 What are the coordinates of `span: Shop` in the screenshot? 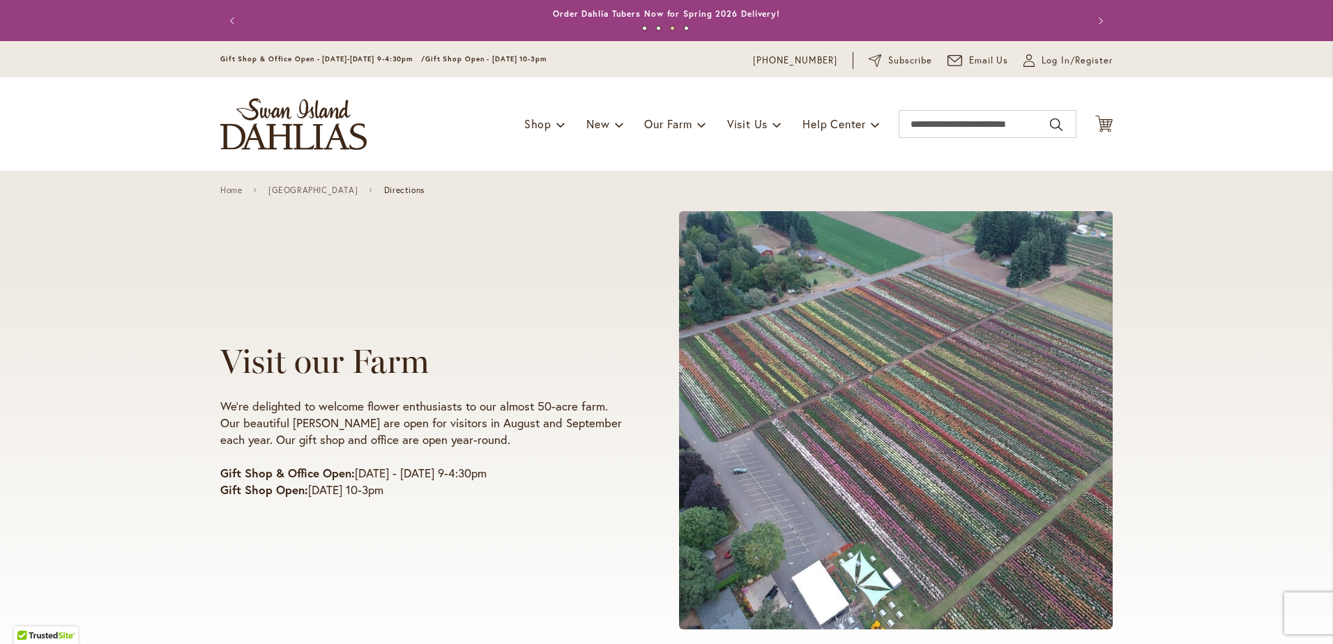 It's located at (538, 123).